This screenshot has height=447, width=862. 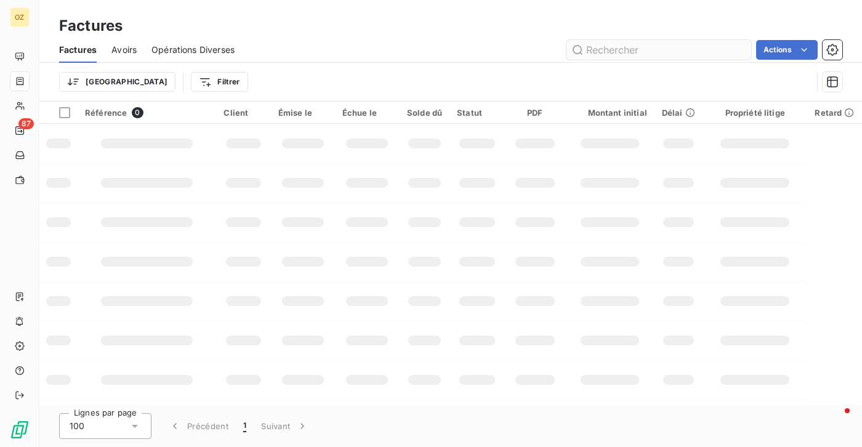 I want to click on div: Émise le, so click(x=303, y=113).